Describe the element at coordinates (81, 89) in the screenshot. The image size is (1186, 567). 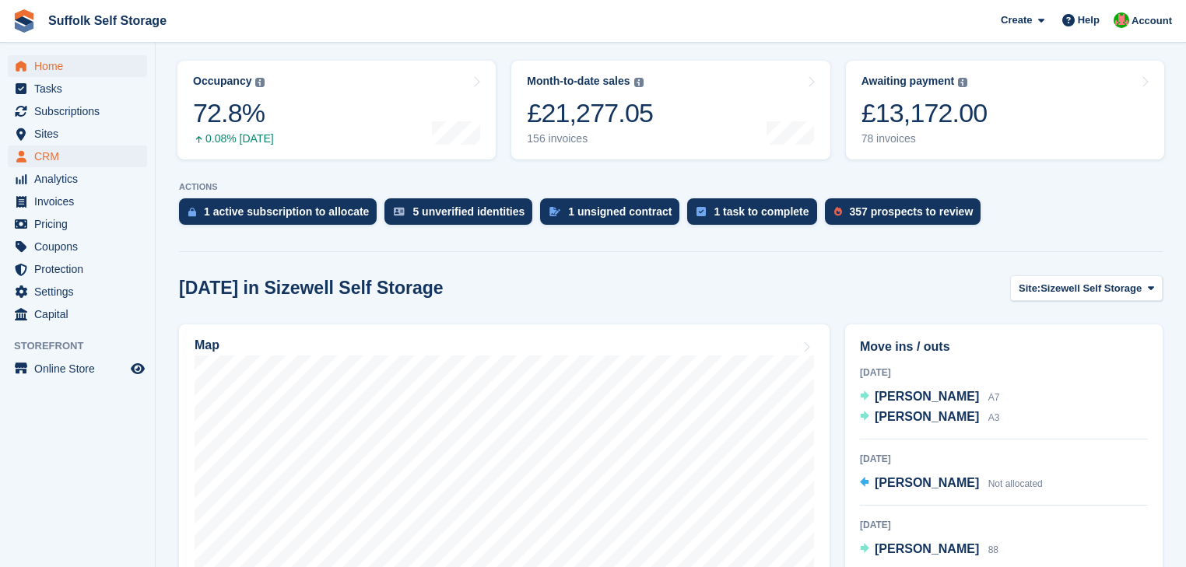
I see `span: Tasks` at that location.